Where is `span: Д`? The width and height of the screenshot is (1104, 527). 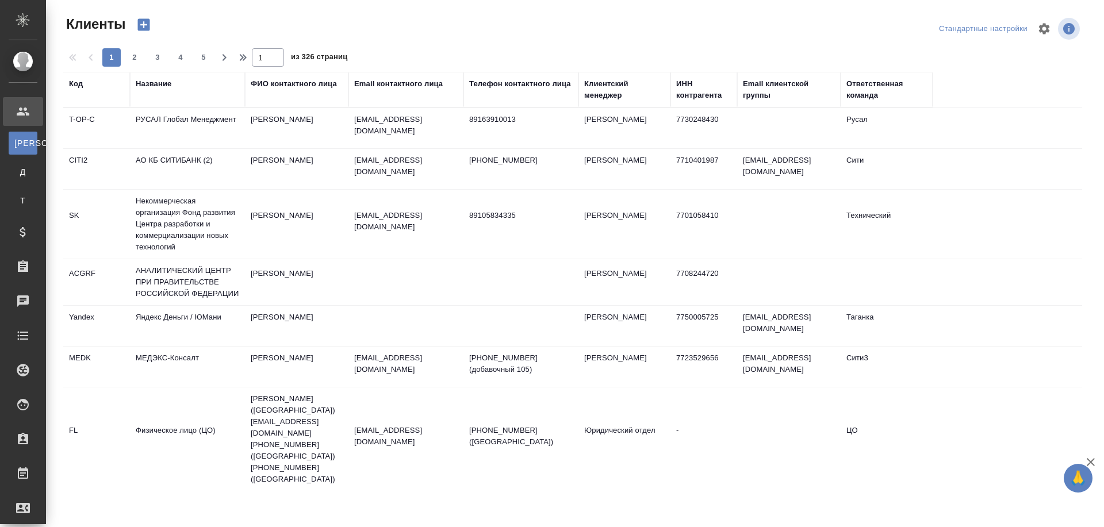 span: Д is located at coordinates (23, 172).